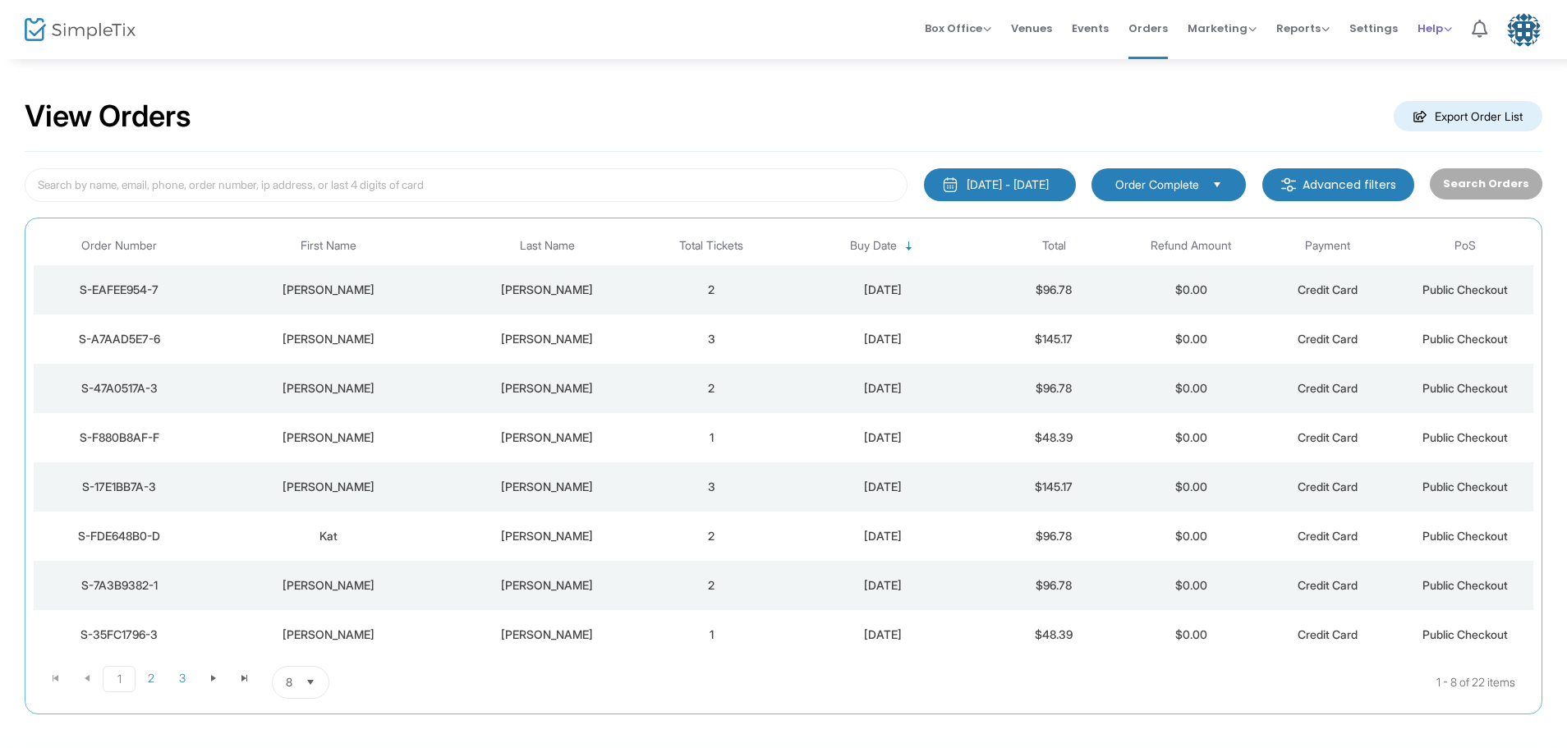 This screenshot has height=748, width=1567. I want to click on span: Sortable, so click(909, 246).